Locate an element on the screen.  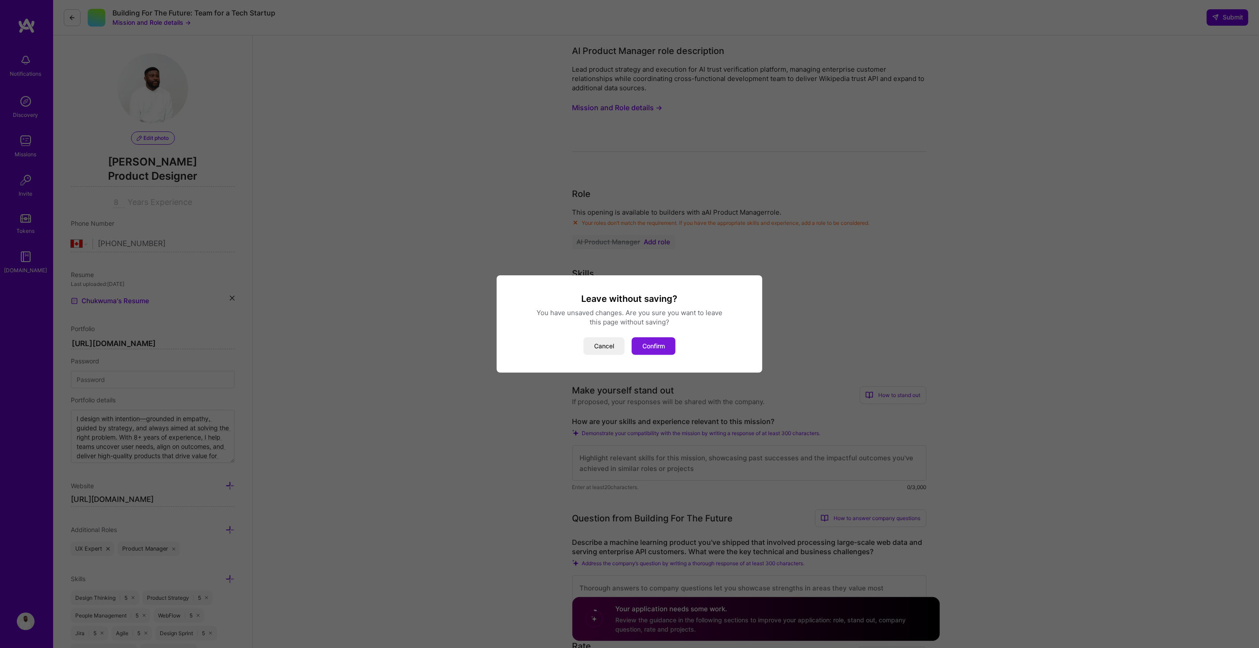
button: Cancel is located at coordinates (604, 346).